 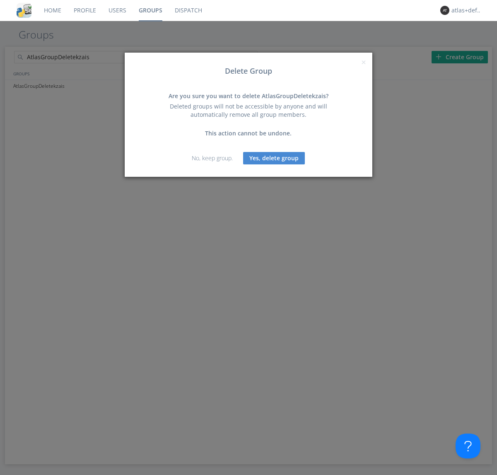 I want to click on a: No, keep group., so click(x=212, y=158).